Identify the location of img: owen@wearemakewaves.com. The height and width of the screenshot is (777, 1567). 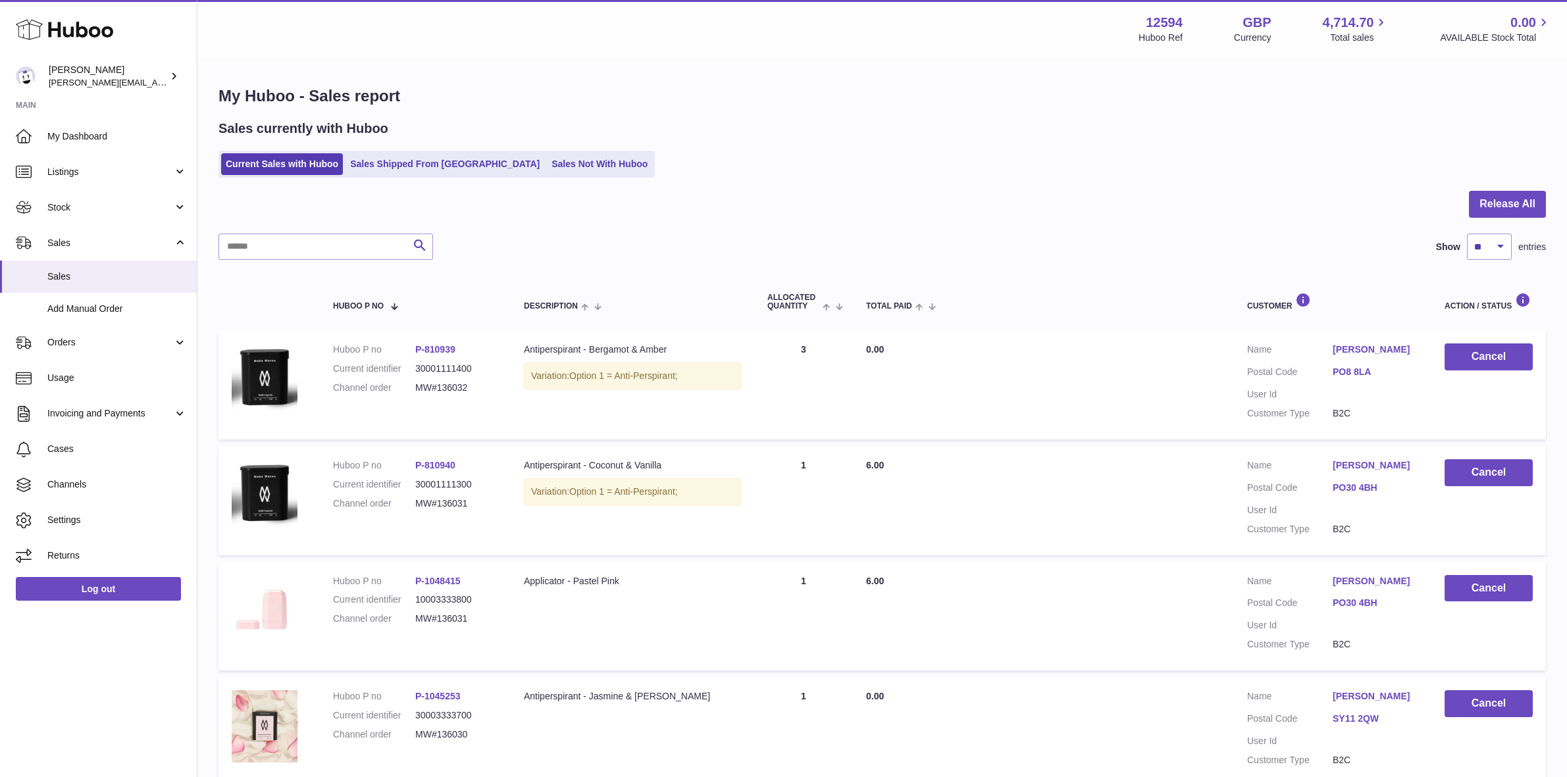
(26, 76).